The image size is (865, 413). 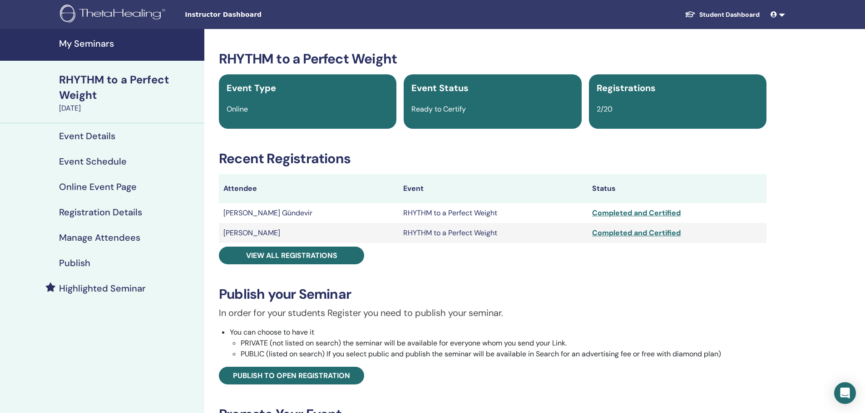 I want to click on h4: Event Schedule, so click(x=93, y=162).